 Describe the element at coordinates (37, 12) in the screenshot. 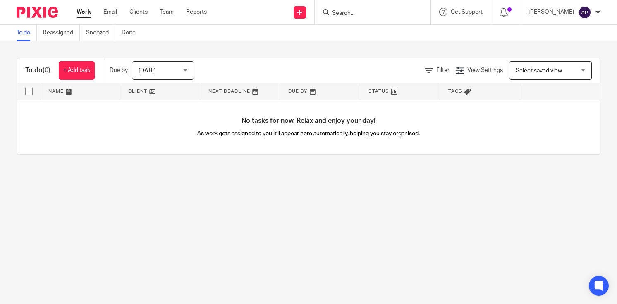

I see `img: Pixie` at that location.